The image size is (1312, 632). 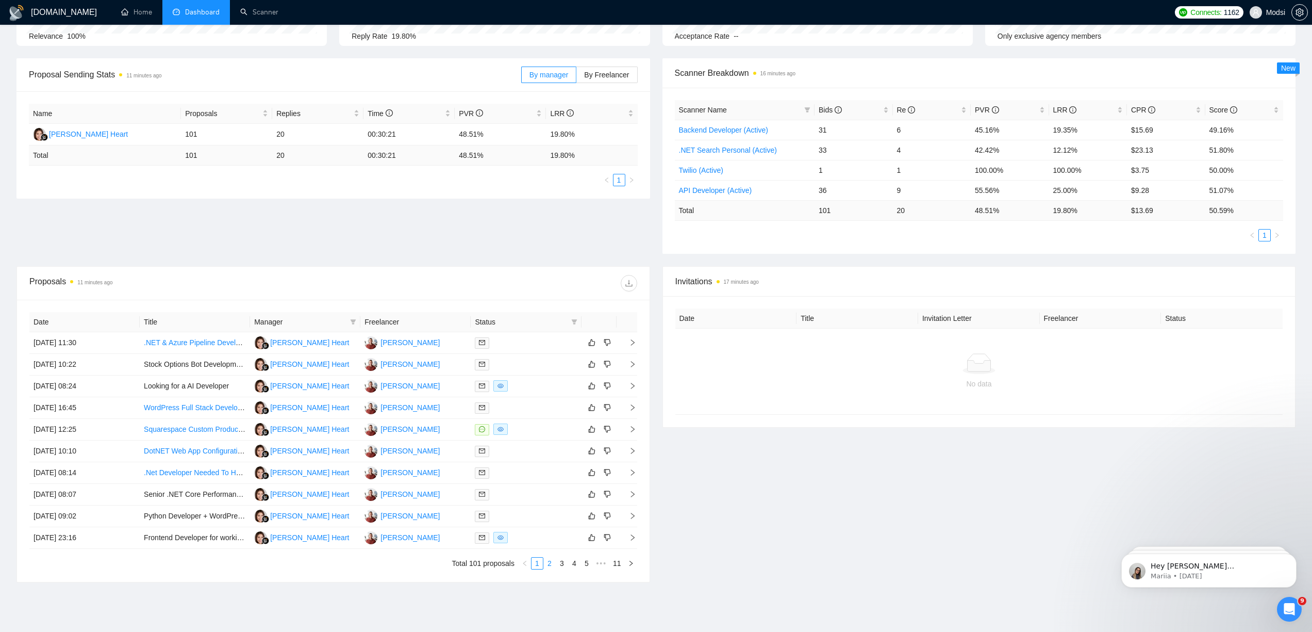 I want to click on img: upwork-logo.png, so click(x=1183, y=12).